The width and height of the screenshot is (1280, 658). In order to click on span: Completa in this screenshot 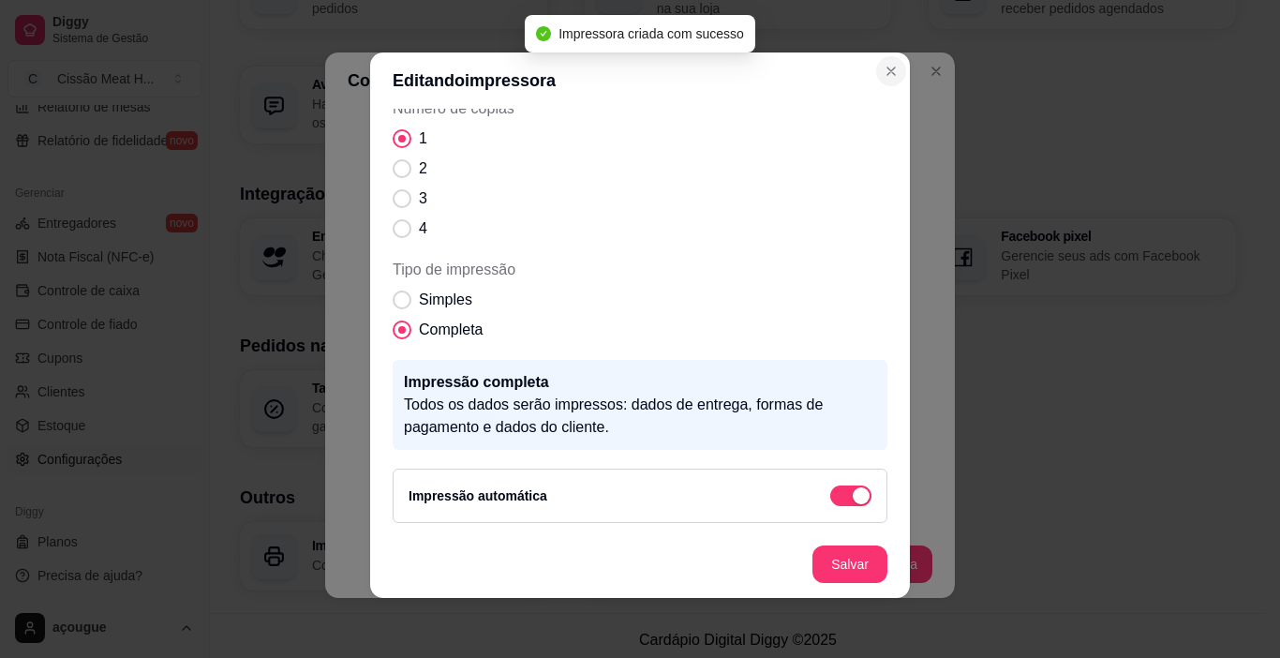, I will do `click(451, 330)`.